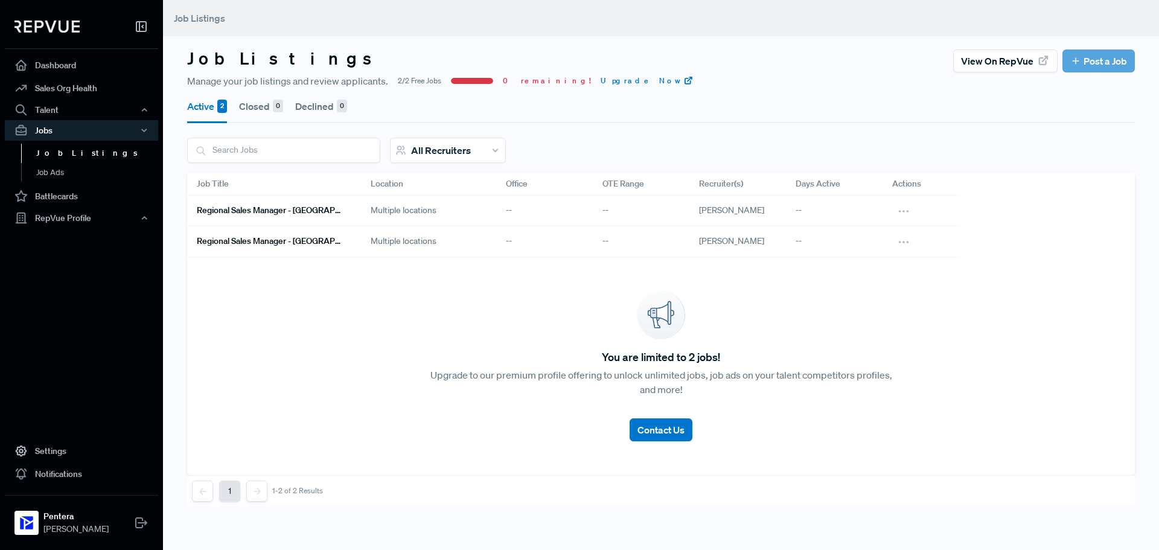  I want to click on a: Job Listings, so click(98, 153).